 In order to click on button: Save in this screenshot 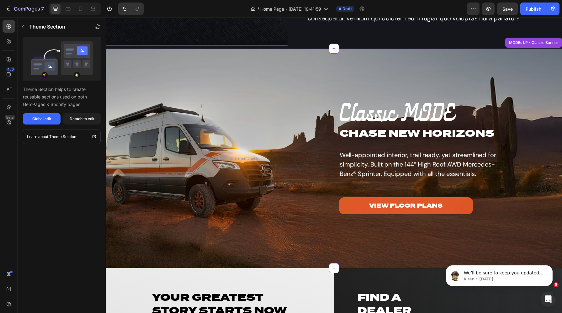, I will do `click(507, 9)`.